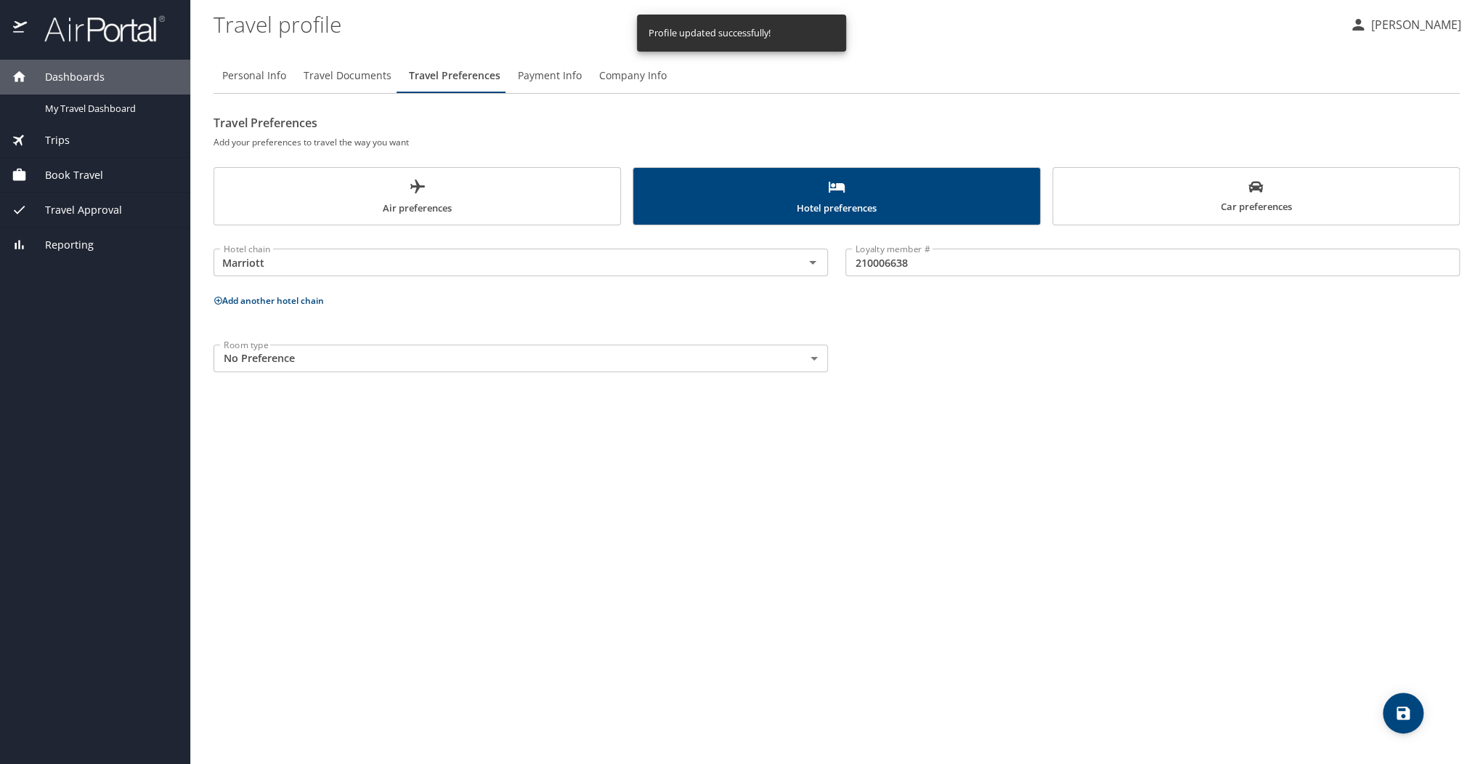 The width and height of the screenshot is (1483, 764). I want to click on div: scrollable force tabs example, so click(837, 196).